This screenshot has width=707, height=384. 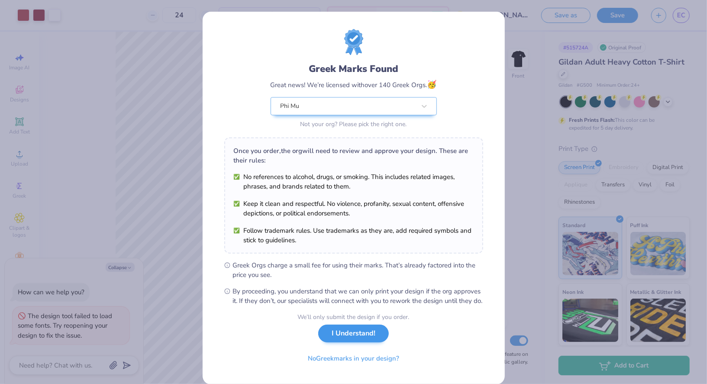 I want to click on li: Keep it clean and respectful. No violence, profanity, sexual content, offensive depictions, or po..., so click(x=354, y=208).